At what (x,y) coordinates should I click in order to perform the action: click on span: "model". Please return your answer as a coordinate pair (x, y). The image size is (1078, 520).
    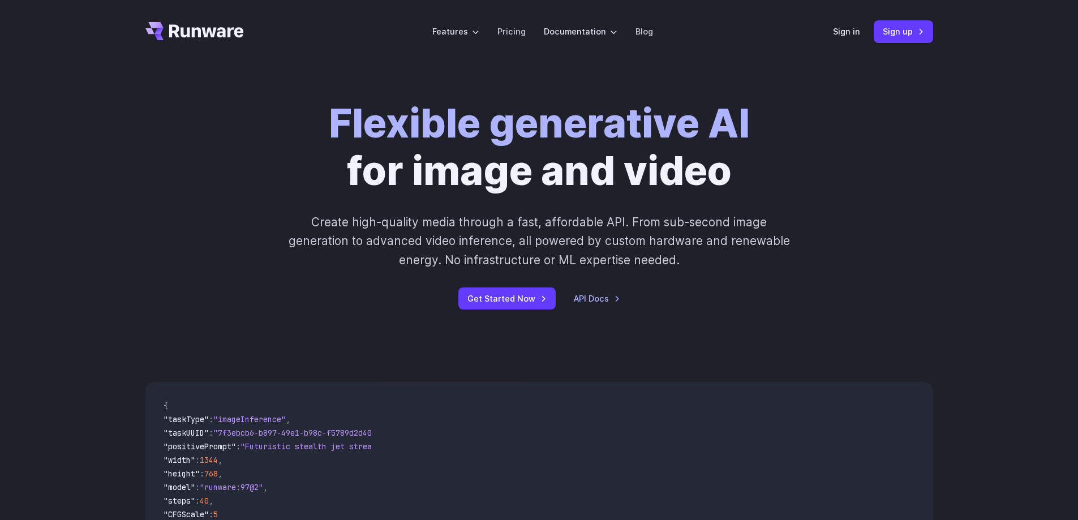
    Looking at the image, I should click on (179, 487).